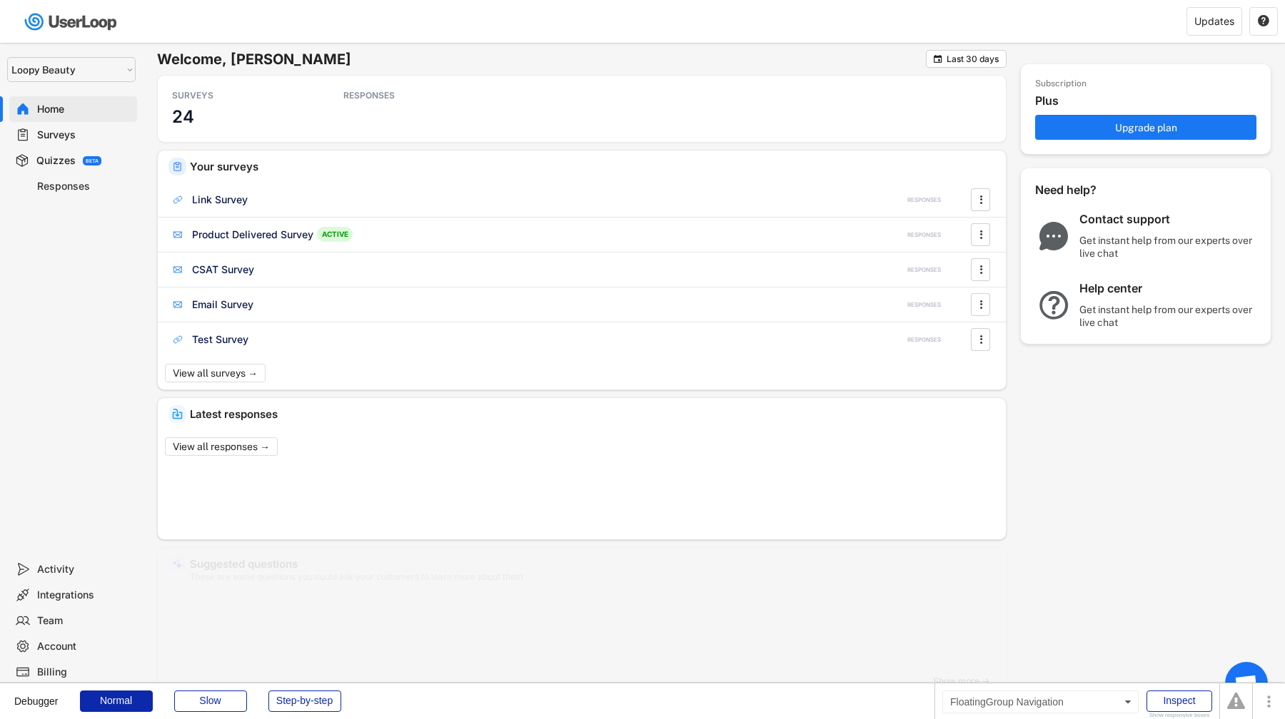  Describe the element at coordinates (84, 672) in the screenshot. I see `div: Billing` at that location.